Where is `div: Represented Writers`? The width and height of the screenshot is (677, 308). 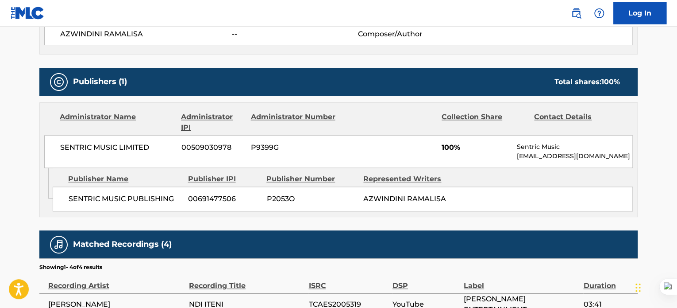
div: Represented Writers is located at coordinates (409, 179).